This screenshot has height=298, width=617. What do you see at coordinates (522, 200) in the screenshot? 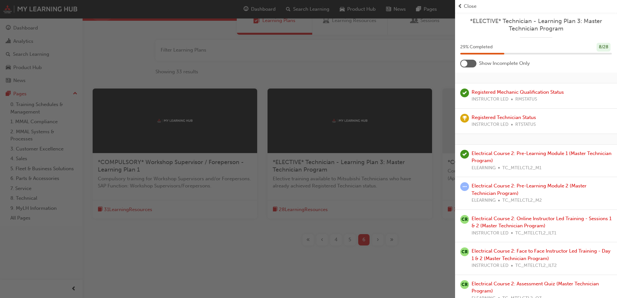
I see `span: TC_MTELCTL2_M2` at bounding box center [522, 200].